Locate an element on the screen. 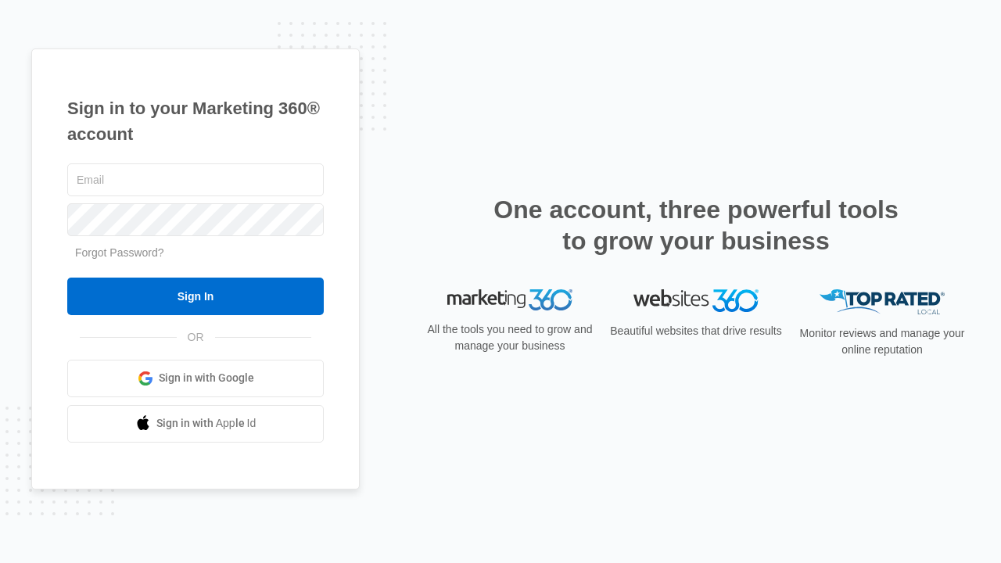  p: Beautiful websites that drive results is located at coordinates (696, 331).